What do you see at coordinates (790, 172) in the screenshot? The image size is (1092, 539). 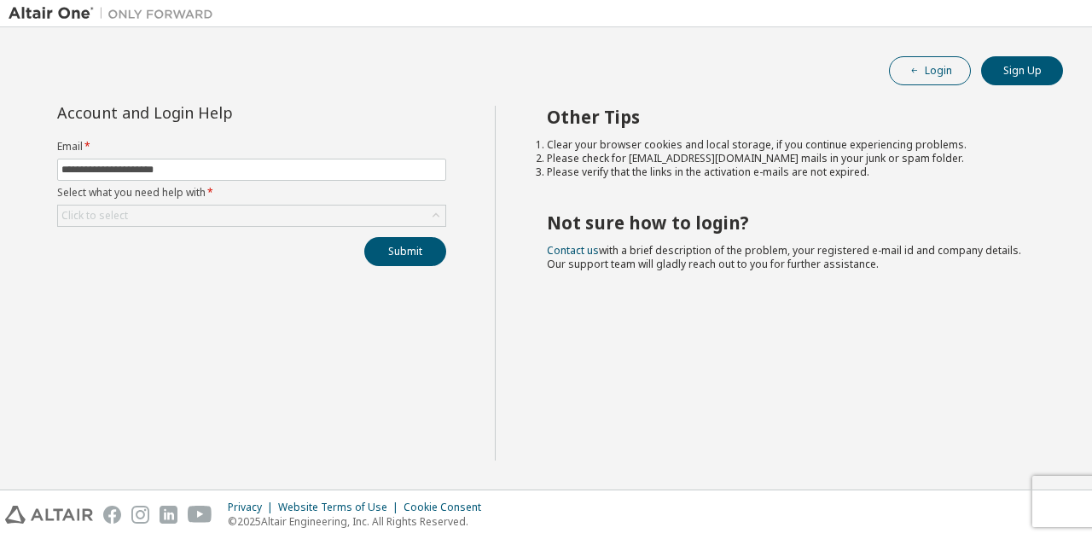 I see `li: Please verify that the links in the activation e-mails are not expired.` at bounding box center [790, 172].